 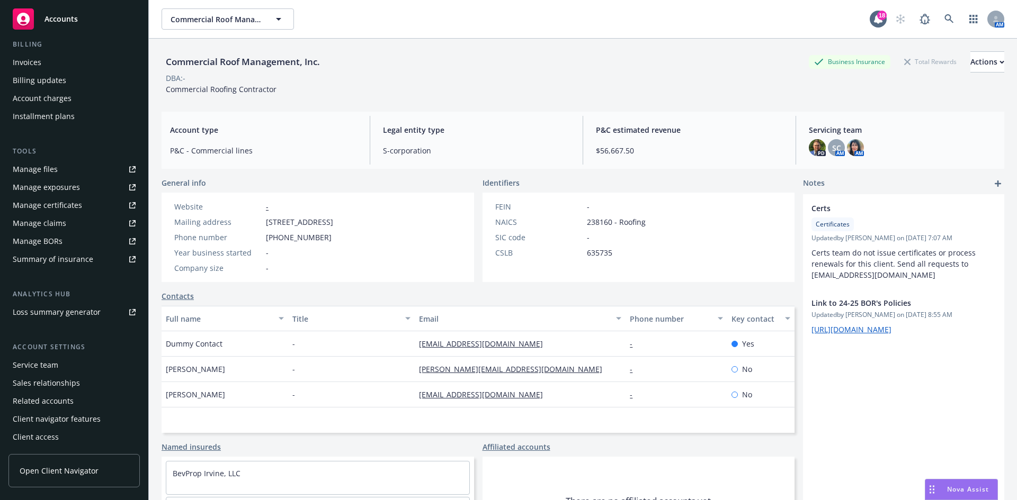 What do you see at coordinates (39, 223) in the screenshot?
I see `div: Manage claims` at bounding box center [39, 223].